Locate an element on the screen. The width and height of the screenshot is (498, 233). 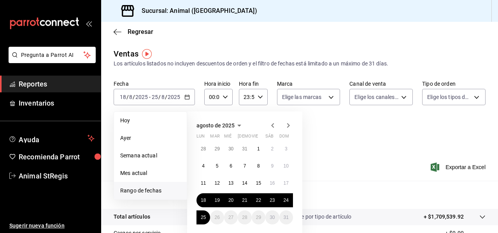
button: 17 de agosto de 2025 is located at coordinates (286, 183).